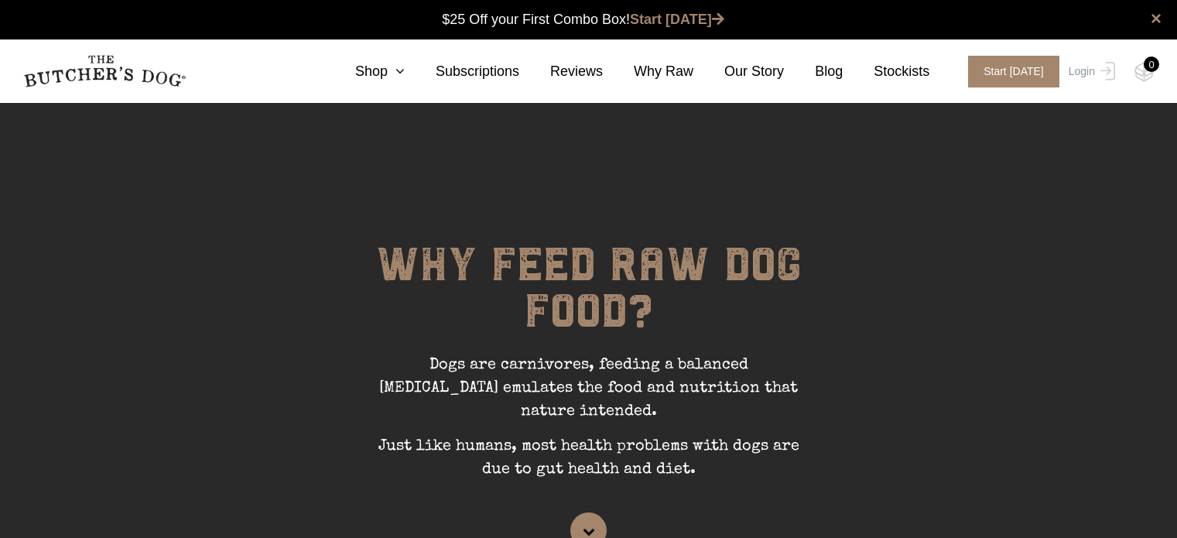 This screenshot has width=1177, height=538. I want to click on a: Why Raw, so click(648, 71).